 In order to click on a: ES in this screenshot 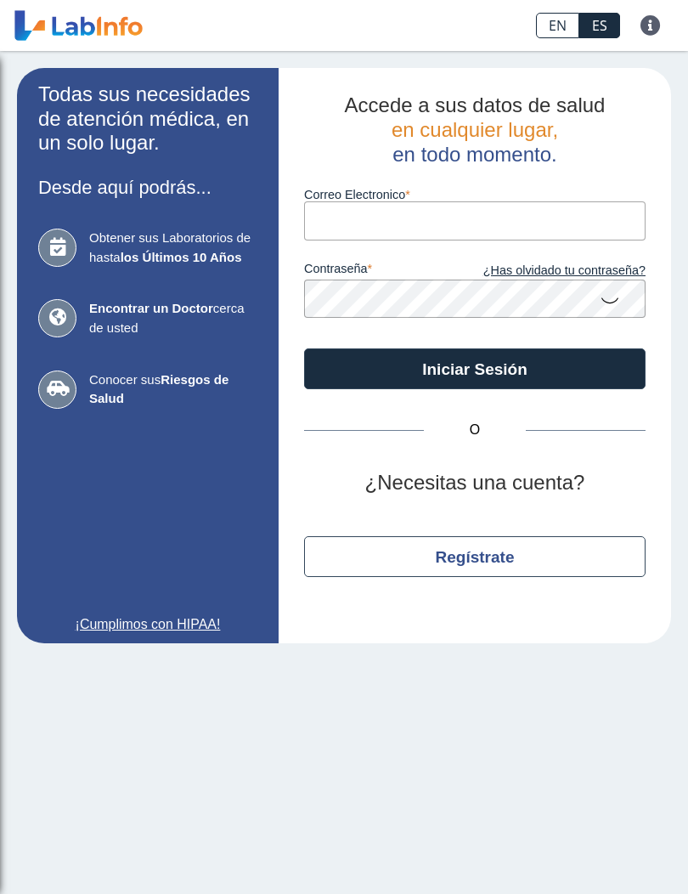, I will do `click(600, 25)`.